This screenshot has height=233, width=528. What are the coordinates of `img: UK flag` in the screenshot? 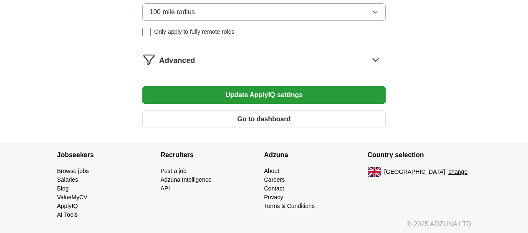 It's located at (374, 172).